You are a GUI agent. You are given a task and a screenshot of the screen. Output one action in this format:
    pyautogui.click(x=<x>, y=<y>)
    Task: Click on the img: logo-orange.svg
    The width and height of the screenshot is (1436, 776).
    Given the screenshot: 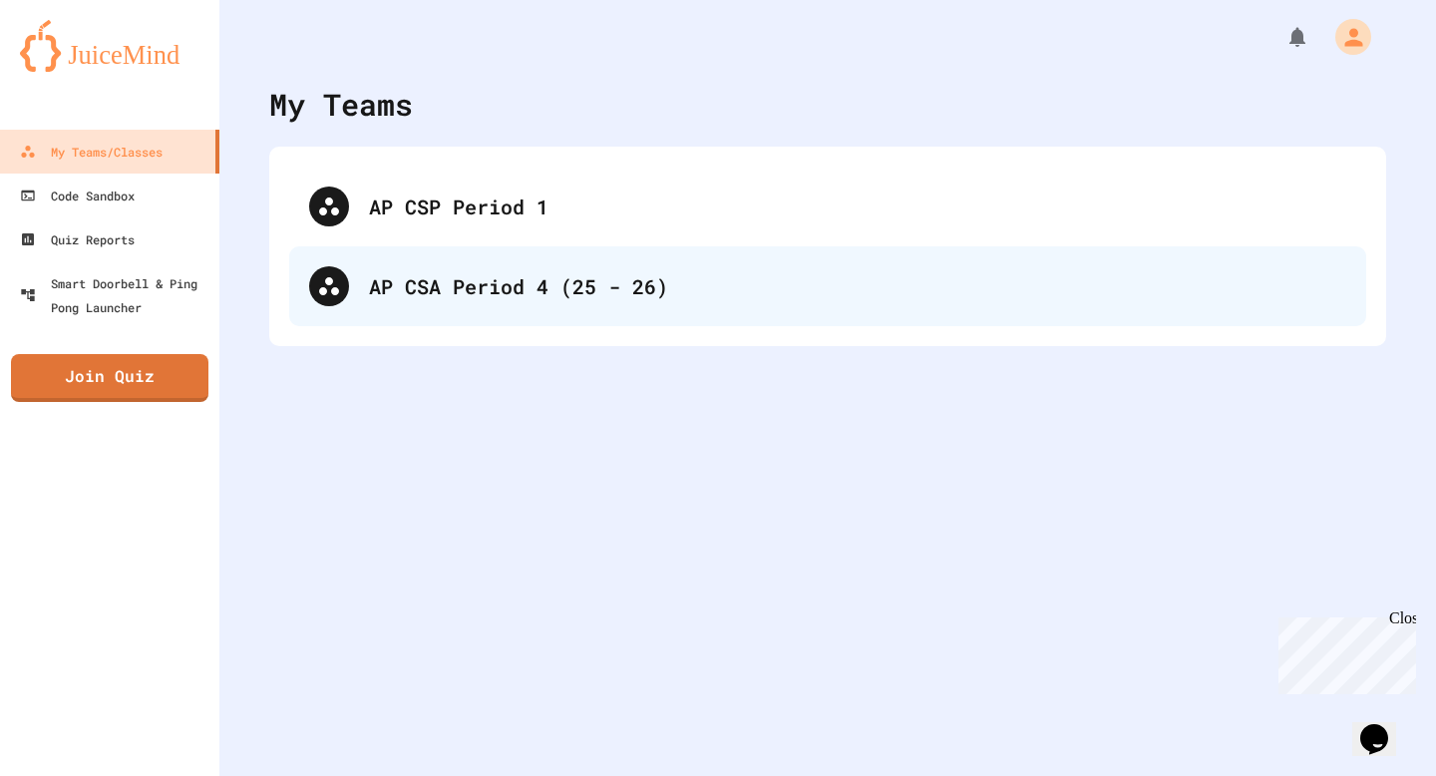 What is the action you would take?
    pyautogui.click(x=110, y=46)
    